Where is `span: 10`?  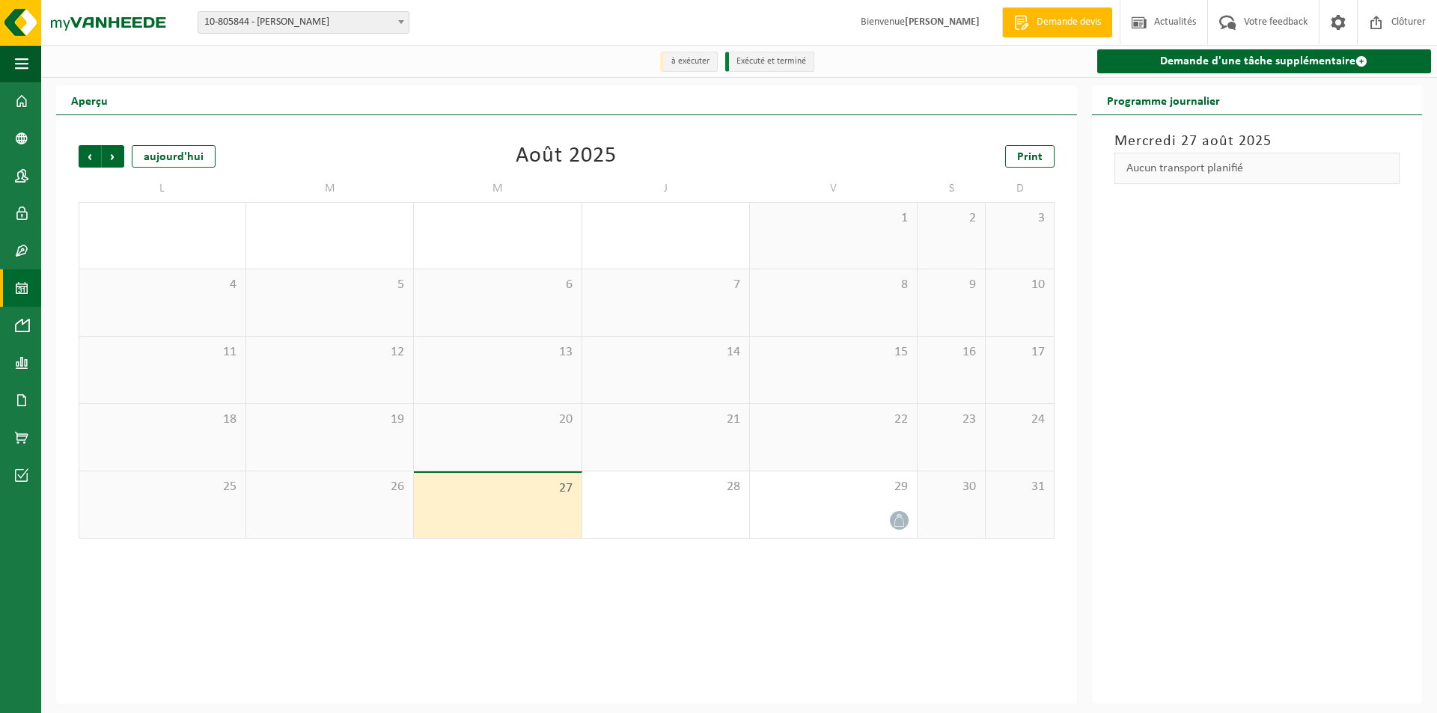
span: 10 is located at coordinates (1019, 285).